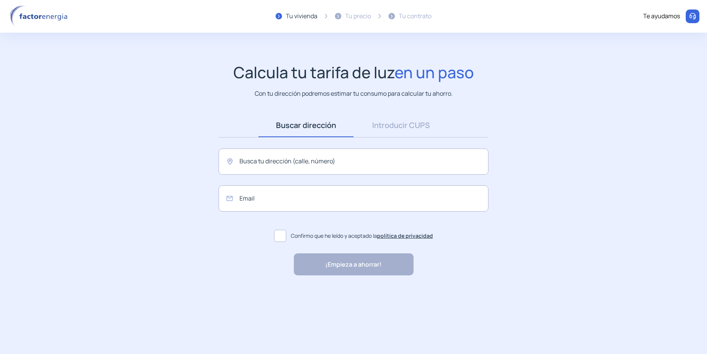 The image size is (707, 354). Describe the element at coordinates (401, 126) in the screenshot. I see `a: Introducir CUPS` at that location.